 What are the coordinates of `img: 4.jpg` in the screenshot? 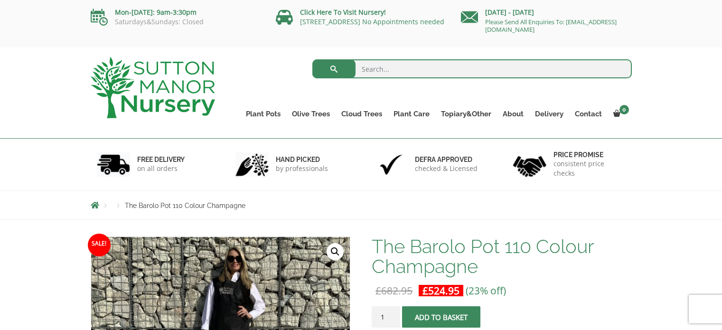 It's located at (530, 164).